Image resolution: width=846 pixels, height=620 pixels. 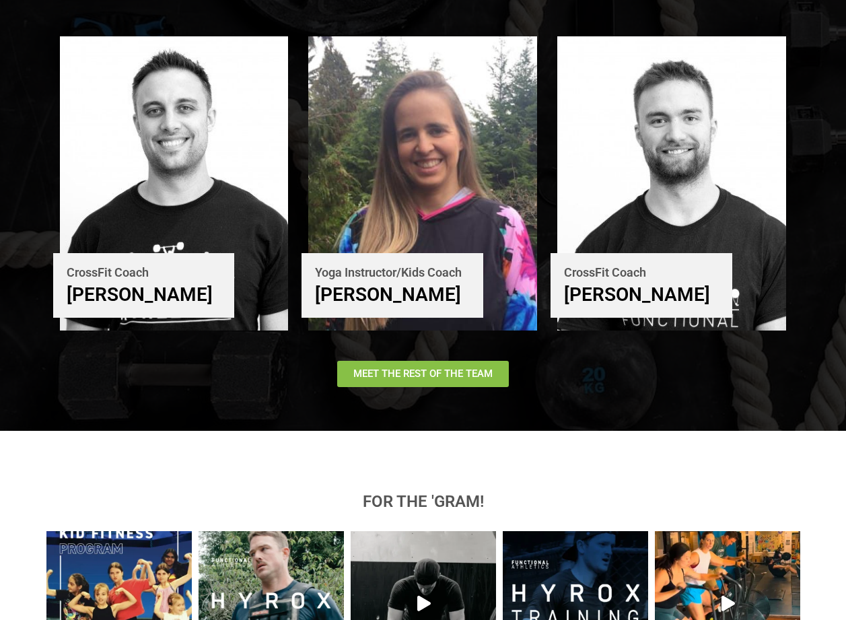 I want to click on h5: for the 'gram!, so click(x=423, y=501).